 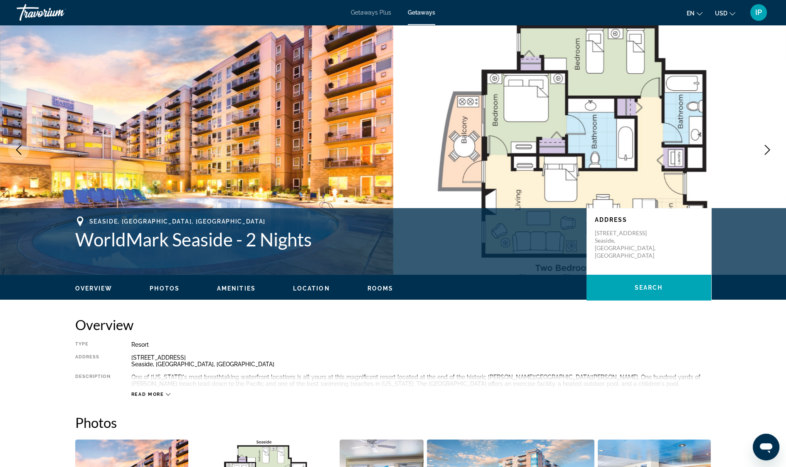 What do you see at coordinates (649, 220) in the screenshot?
I see `p: Address` at bounding box center [649, 220].